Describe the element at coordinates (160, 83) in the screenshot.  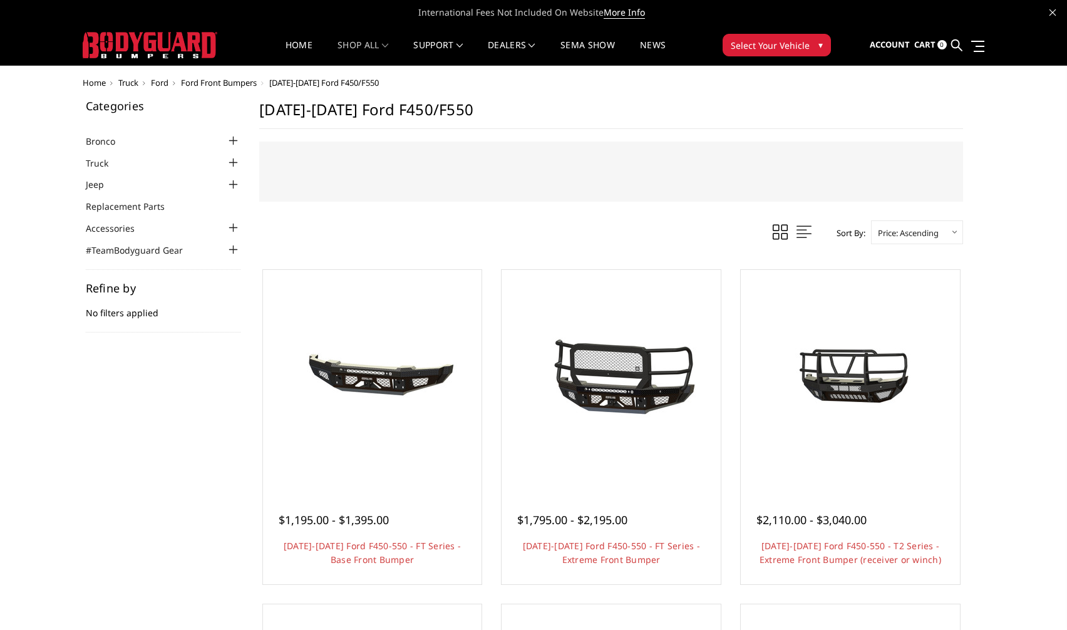
I see `a: Ford` at that location.